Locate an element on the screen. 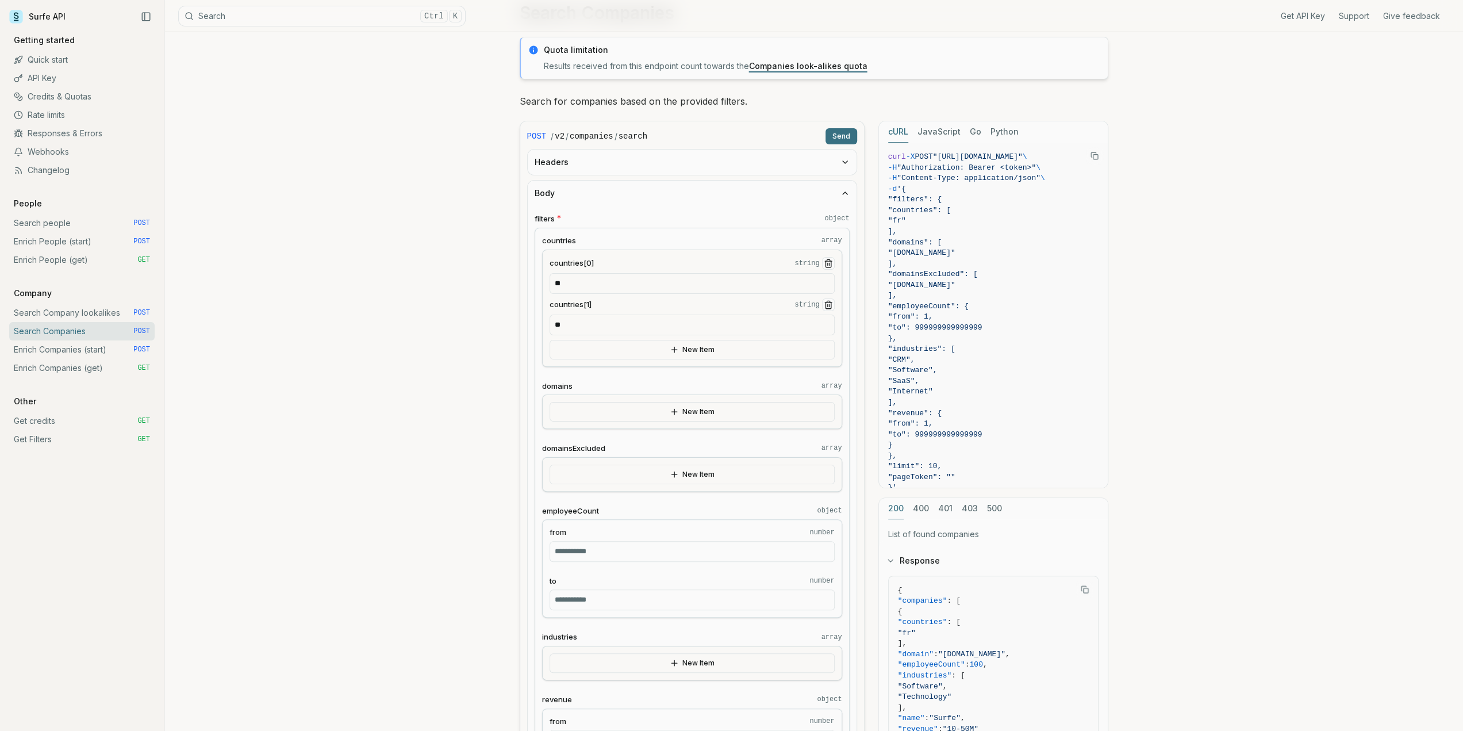  span: filters is located at coordinates (544, 218).